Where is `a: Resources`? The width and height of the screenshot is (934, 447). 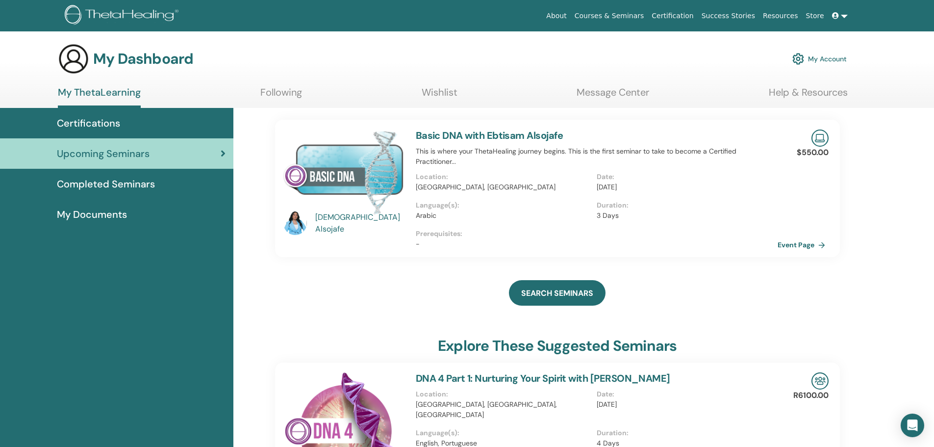 a: Resources is located at coordinates (781, 16).